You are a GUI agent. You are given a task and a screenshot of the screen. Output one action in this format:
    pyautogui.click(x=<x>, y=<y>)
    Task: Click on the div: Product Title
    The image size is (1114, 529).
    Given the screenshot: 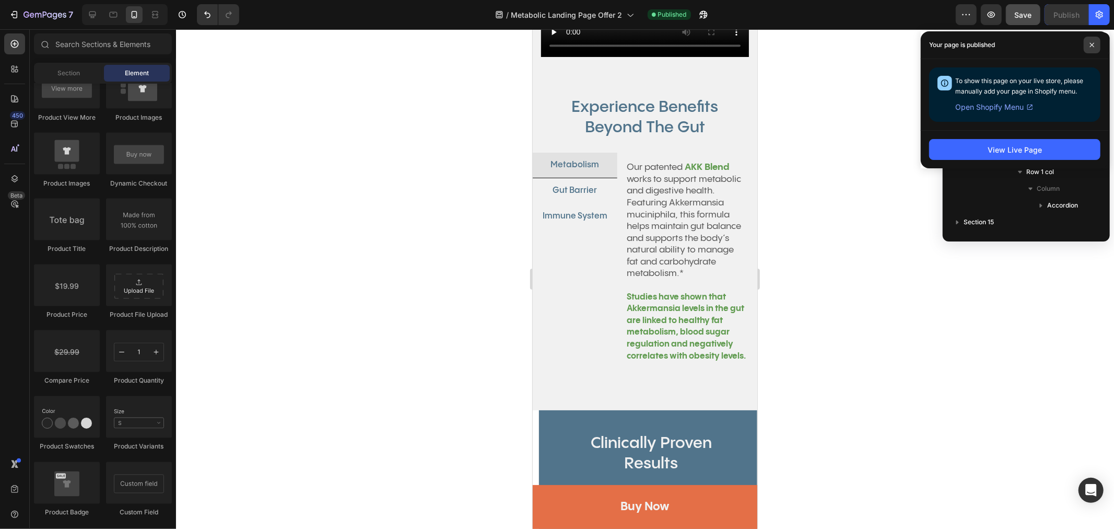 What is the action you would take?
    pyautogui.click(x=67, y=249)
    